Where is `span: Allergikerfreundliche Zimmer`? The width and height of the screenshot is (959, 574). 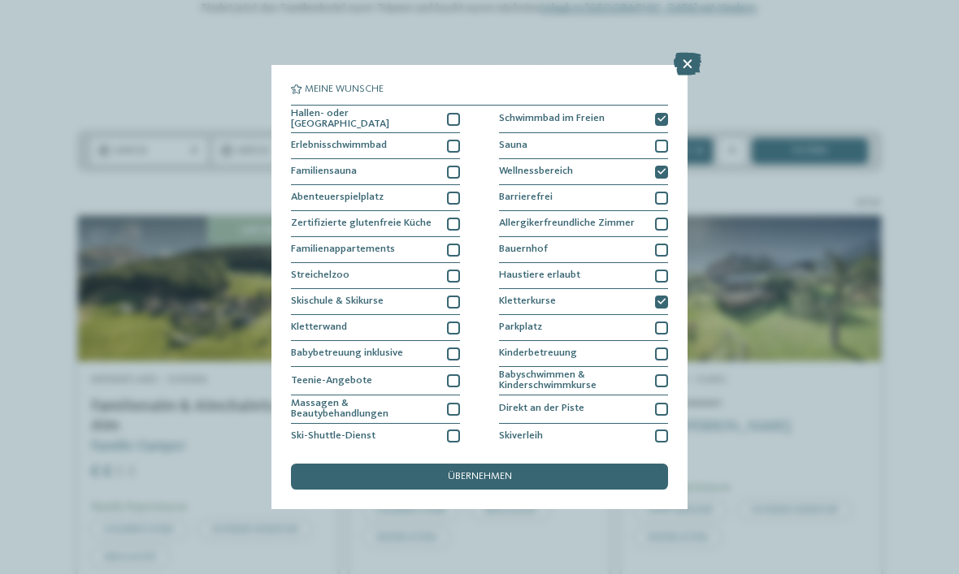 span: Allergikerfreundliche Zimmer is located at coordinates (566, 223).